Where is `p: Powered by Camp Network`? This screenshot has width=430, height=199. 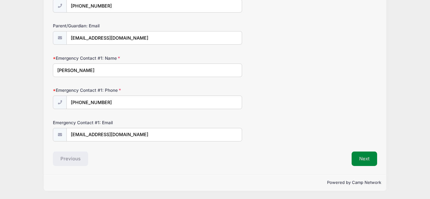 p: Powered by Camp Network is located at coordinates (215, 183).